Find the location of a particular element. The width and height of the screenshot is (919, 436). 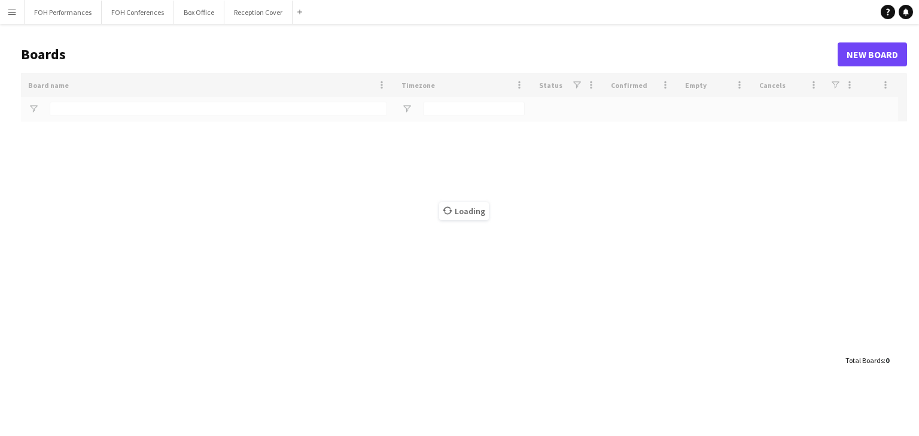

a: New Board is located at coordinates (873, 54).